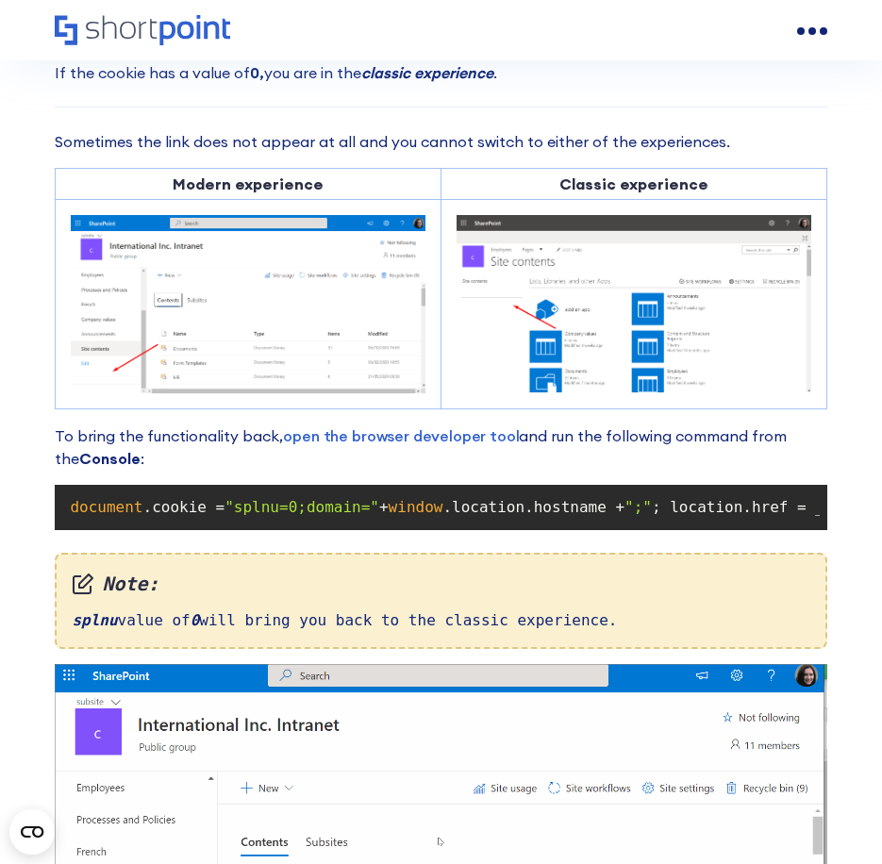 This screenshot has height=864, width=882. What do you see at coordinates (256, 73) in the screenshot?
I see `strong: 0,` at bounding box center [256, 73].